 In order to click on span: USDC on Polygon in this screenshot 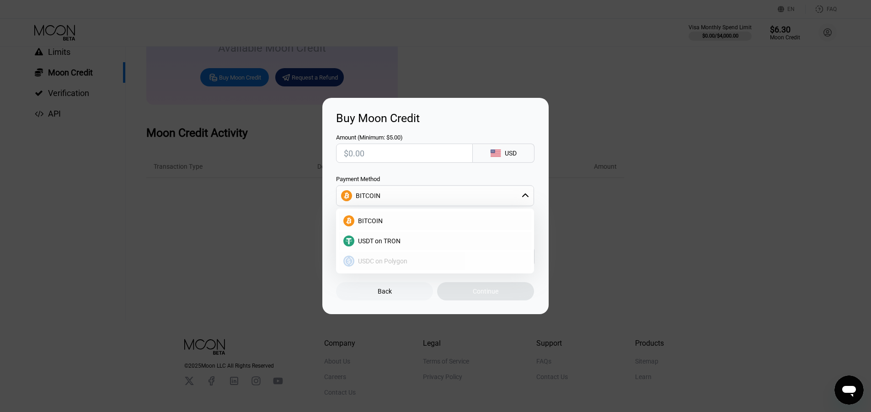, I will do `click(383, 261)`.